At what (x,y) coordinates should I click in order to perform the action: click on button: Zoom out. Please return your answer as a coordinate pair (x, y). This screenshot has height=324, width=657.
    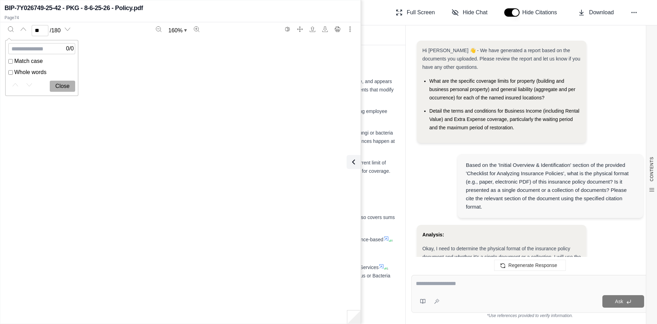
    Looking at the image, I should click on (159, 29).